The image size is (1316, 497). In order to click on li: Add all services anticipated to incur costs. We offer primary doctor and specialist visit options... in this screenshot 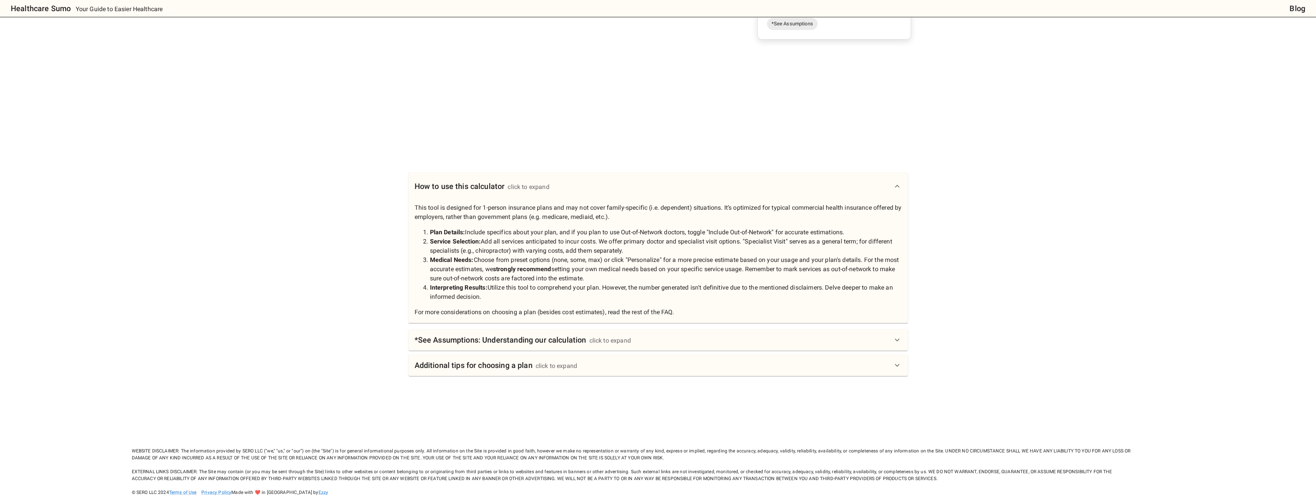, I will do `click(666, 246)`.